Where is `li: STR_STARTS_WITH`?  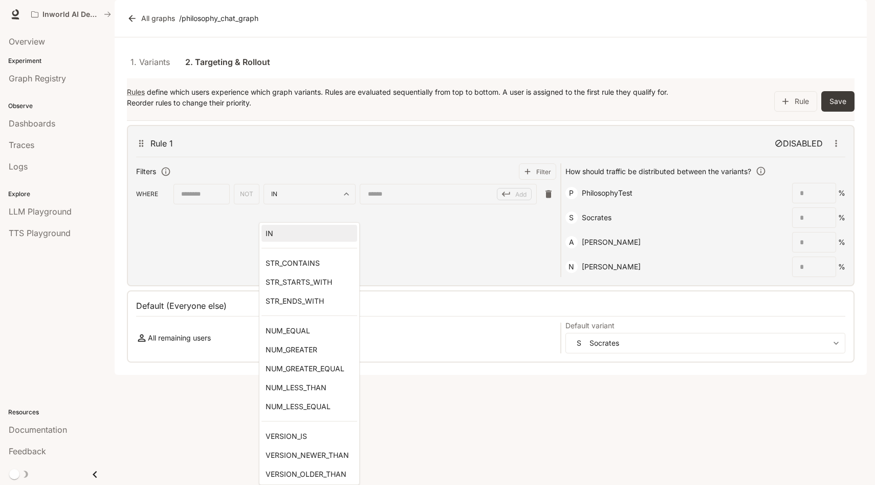
li: STR_STARTS_WITH is located at coordinates (309, 281).